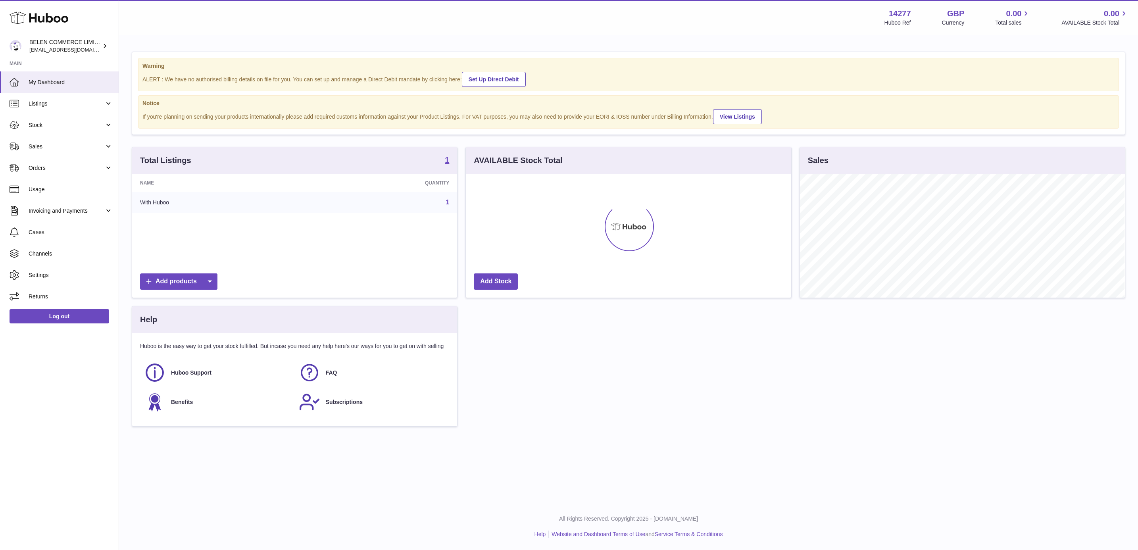 The width and height of the screenshot is (1138, 550). Describe the element at coordinates (689, 534) in the screenshot. I see `a: Service Terms & Conditions` at that location.